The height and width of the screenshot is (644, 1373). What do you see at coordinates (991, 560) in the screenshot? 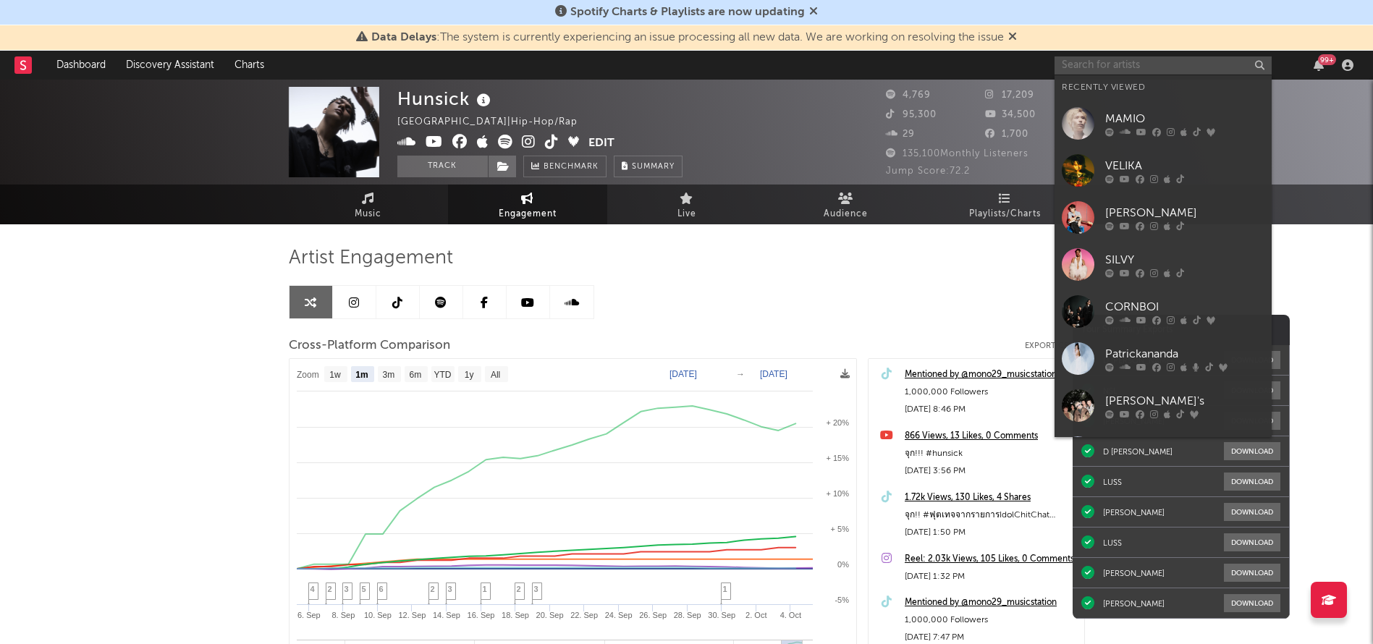
I see `a: Reel: 2.03k Views, 105 Likes, 0 Comments` at bounding box center [991, 560].